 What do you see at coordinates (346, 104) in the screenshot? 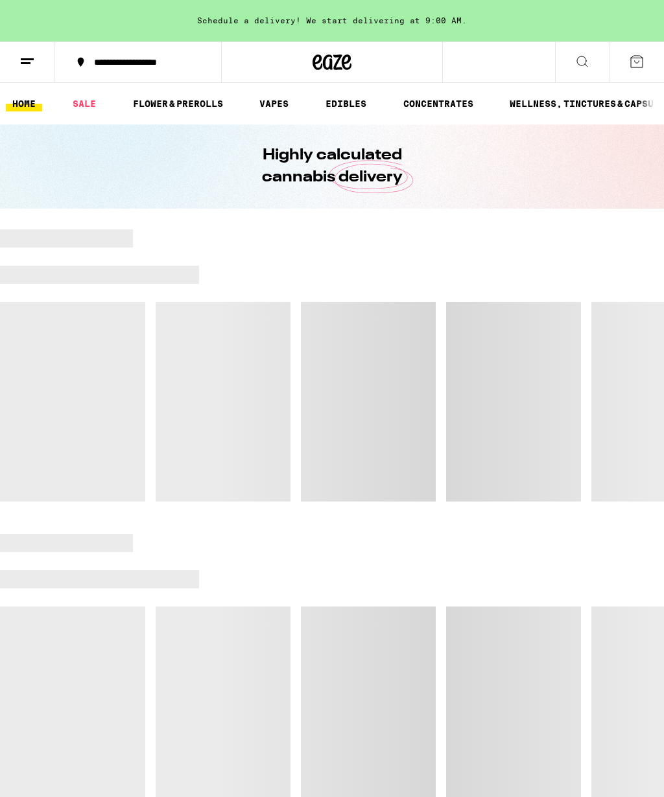
I see `a: EDIBLES` at bounding box center [346, 104].